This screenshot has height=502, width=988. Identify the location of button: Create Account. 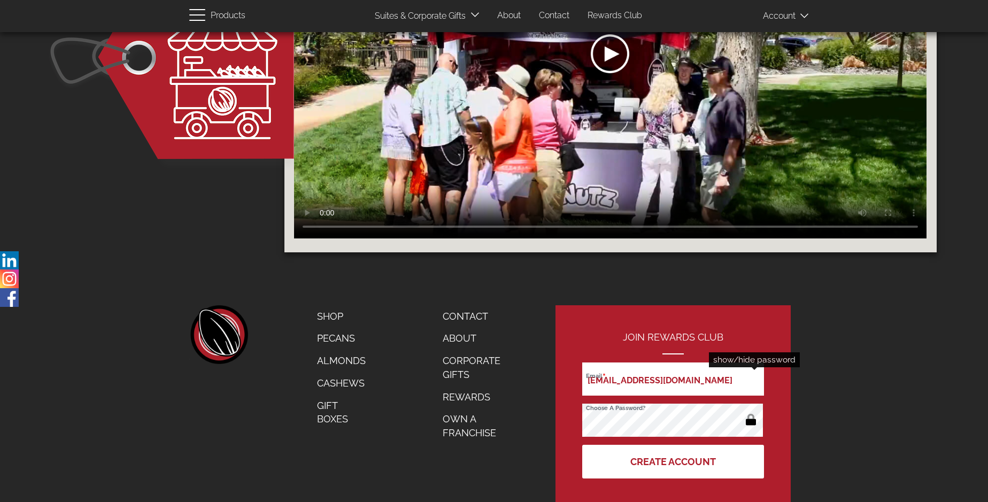
(673, 461).